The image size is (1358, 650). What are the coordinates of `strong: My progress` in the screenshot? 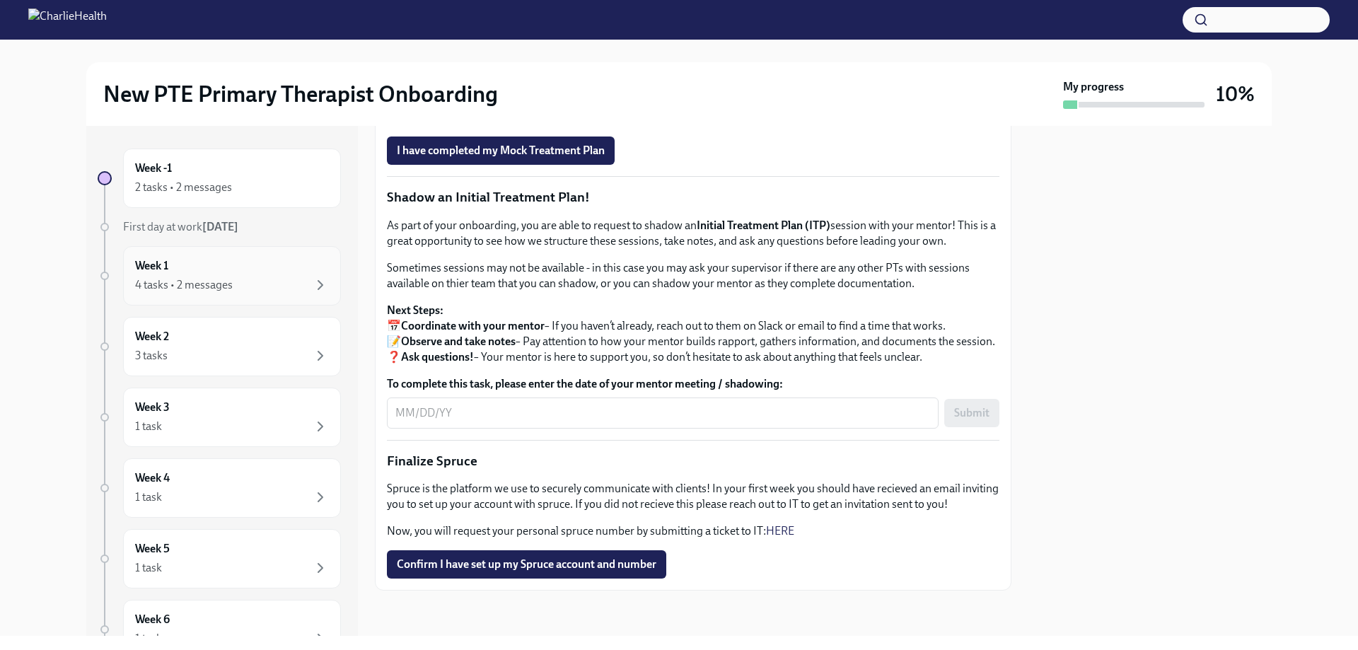 It's located at (1093, 87).